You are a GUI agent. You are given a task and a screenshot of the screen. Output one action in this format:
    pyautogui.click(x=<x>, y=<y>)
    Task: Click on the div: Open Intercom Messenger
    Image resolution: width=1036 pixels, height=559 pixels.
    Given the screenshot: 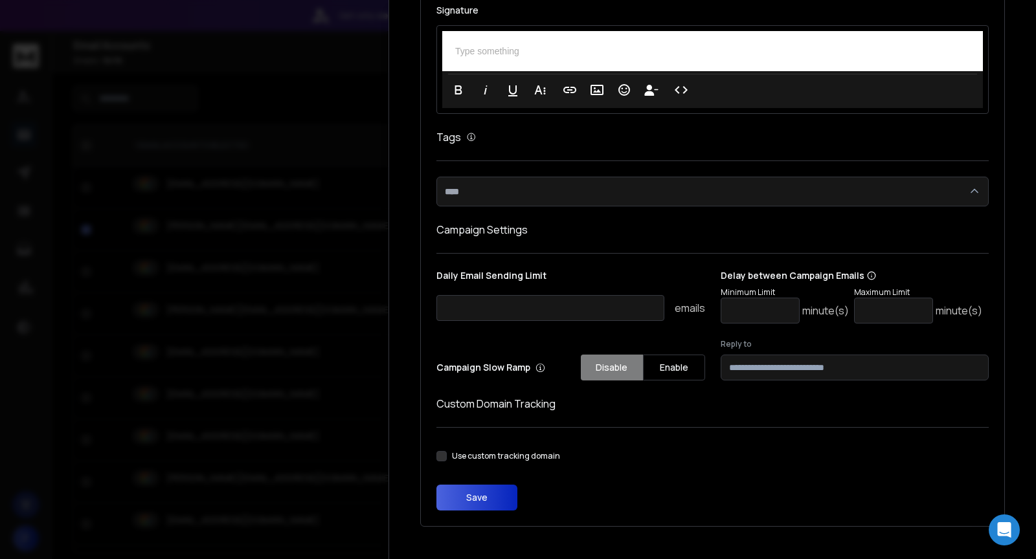 What is the action you would take?
    pyautogui.click(x=1004, y=530)
    